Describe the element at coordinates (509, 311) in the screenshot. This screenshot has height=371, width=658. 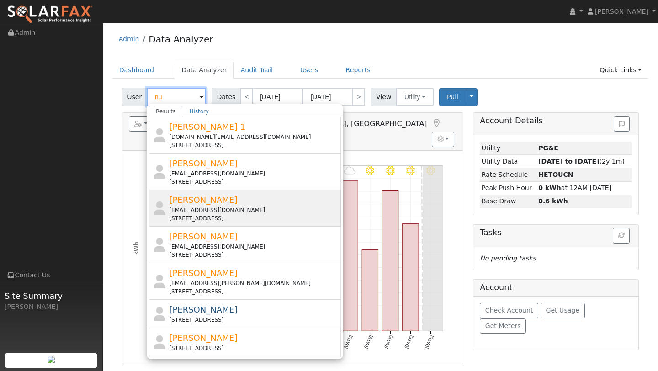
I see `button: Check Account` at that location.